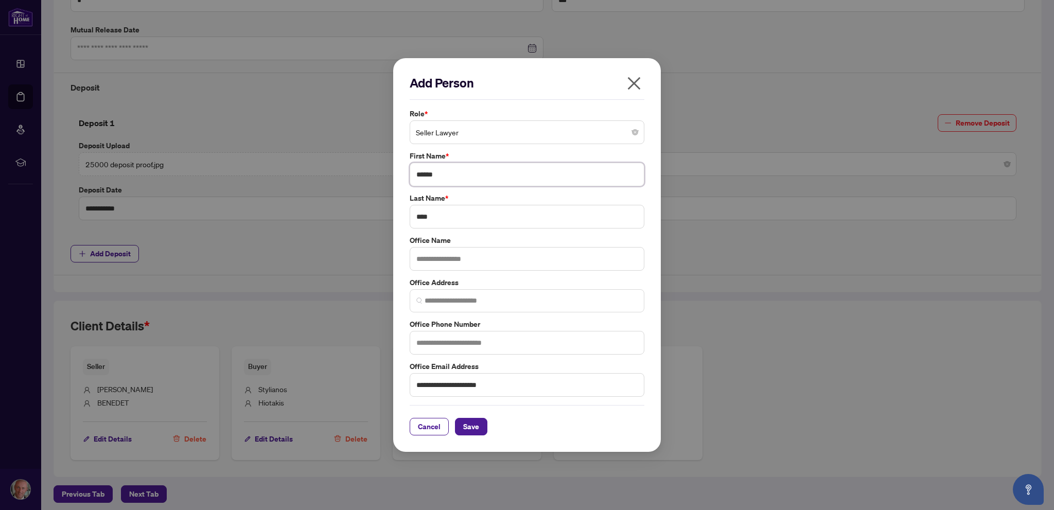 Image resolution: width=1054 pixels, height=510 pixels. What do you see at coordinates (65, 64) in the screenshot?
I see `div: Domain Overview` at bounding box center [65, 64].